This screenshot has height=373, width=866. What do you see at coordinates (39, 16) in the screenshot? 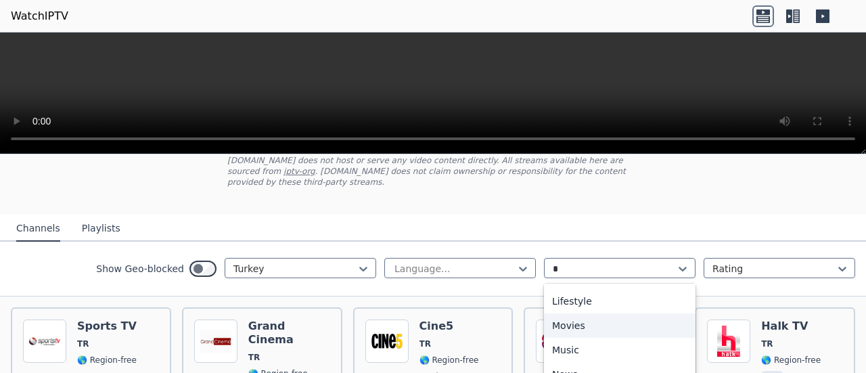
I see `a: WatchIPTV` at bounding box center [39, 16].